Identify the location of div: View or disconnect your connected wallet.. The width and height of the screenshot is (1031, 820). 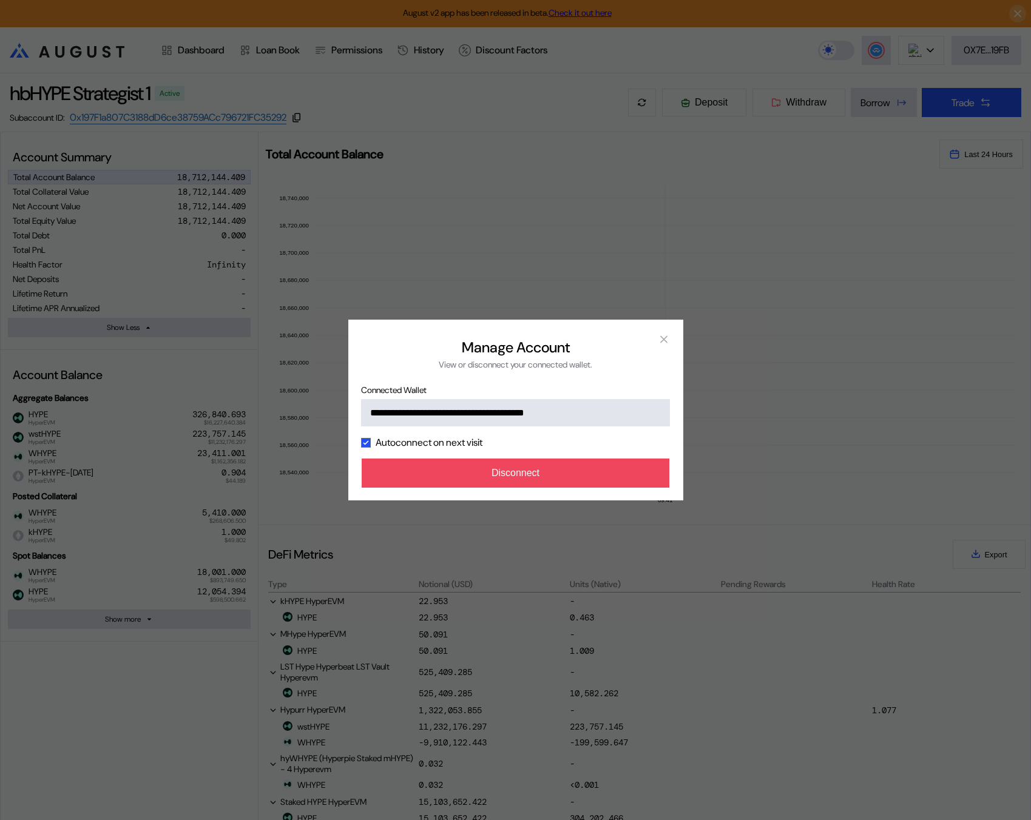
(515, 365).